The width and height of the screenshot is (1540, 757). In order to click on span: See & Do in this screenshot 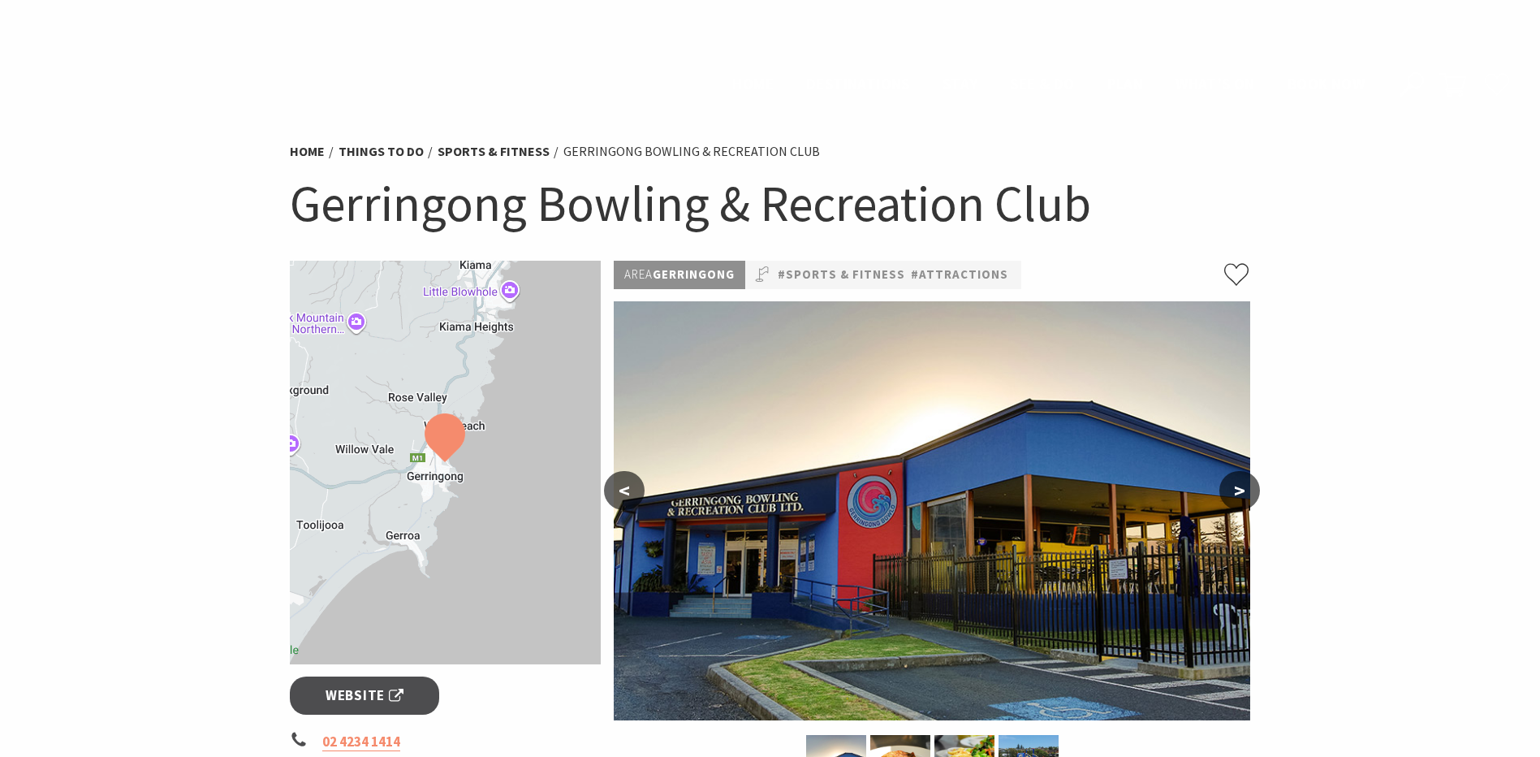, I will do `click(1042, 84)`.